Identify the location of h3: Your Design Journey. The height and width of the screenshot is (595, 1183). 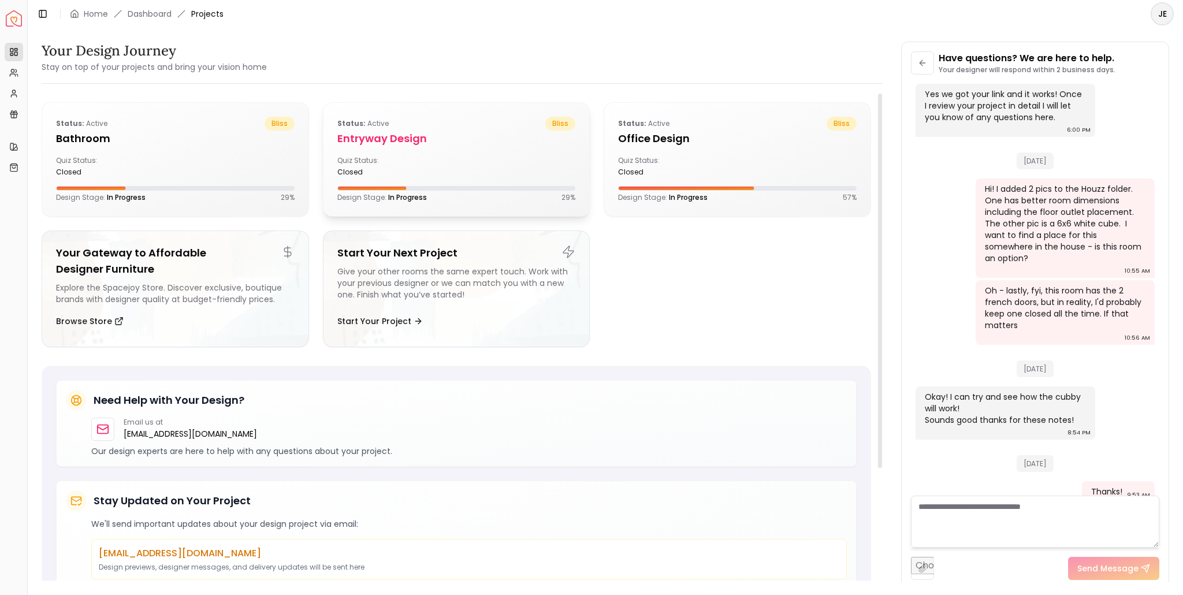
(154, 51).